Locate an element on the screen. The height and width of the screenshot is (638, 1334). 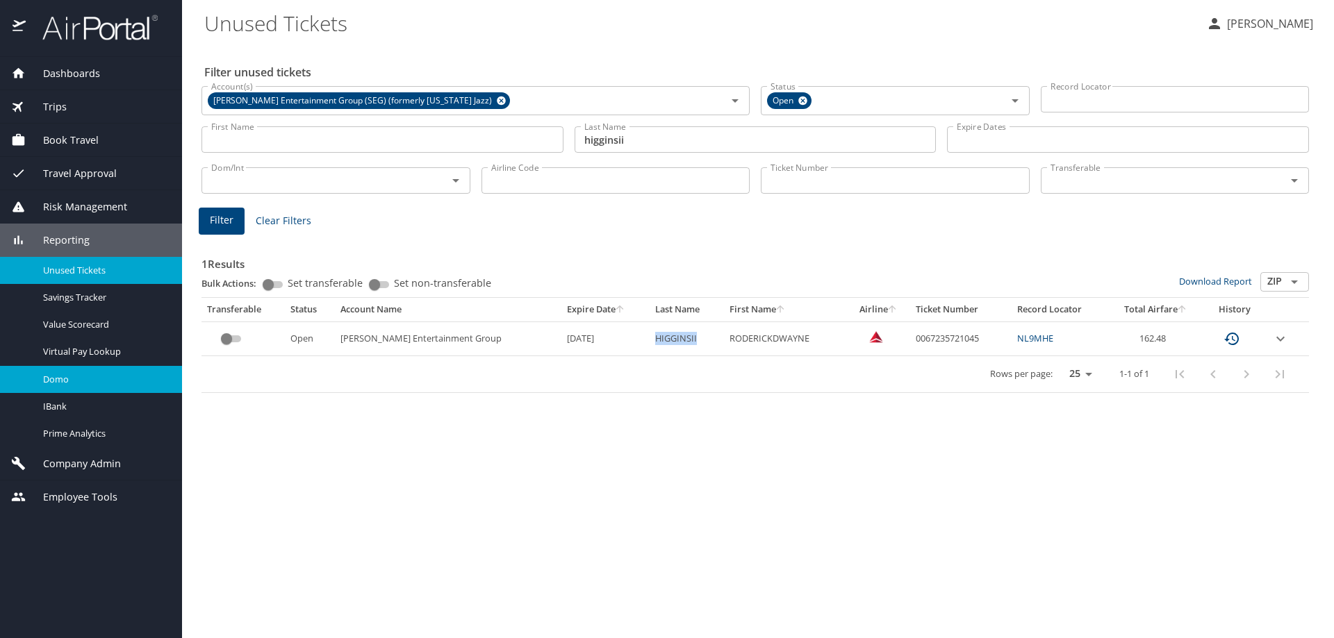
span: Virtual Pay Lookup is located at coordinates (104, 351).